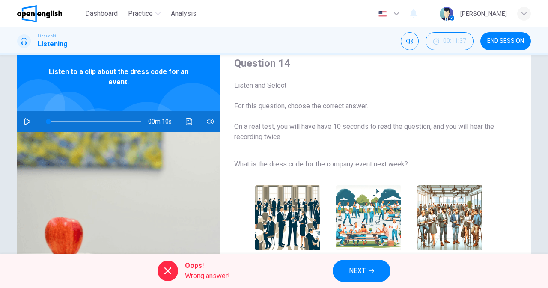  What do you see at coordinates (49, 14) in the screenshot?
I see `a: OpenEnglish logo` at bounding box center [49, 14].